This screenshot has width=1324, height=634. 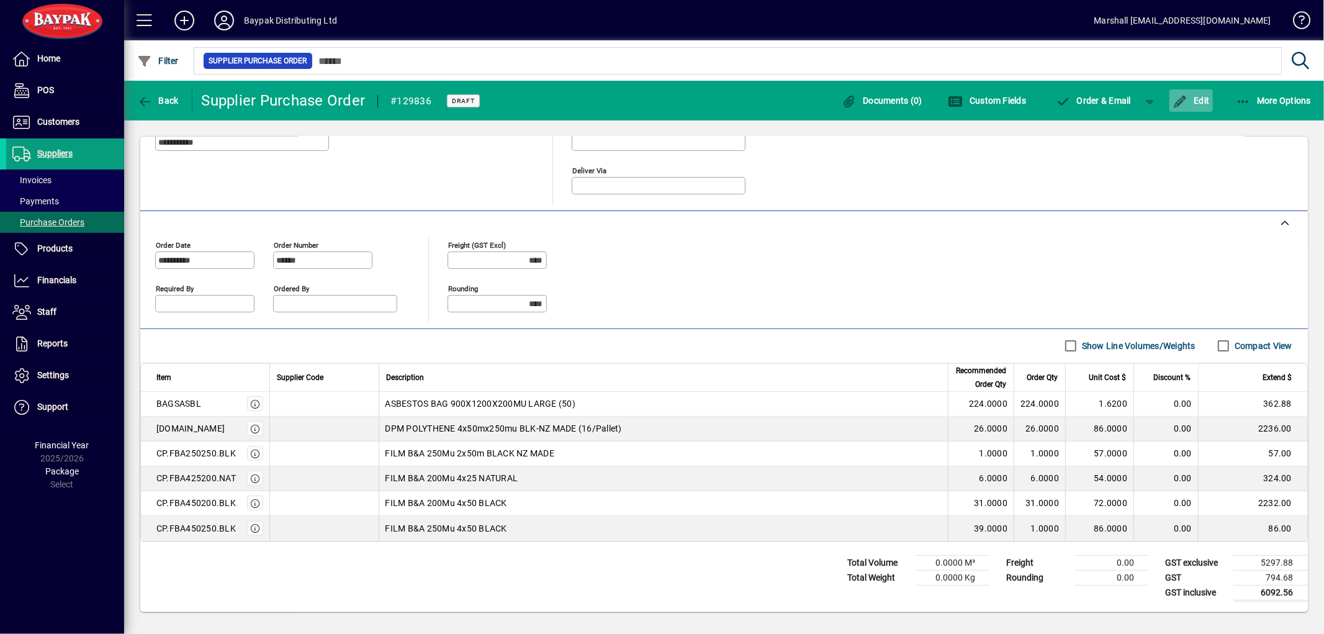 What do you see at coordinates (62, 445) in the screenshot?
I see `span: Financial Year` at bounding box center [62, 445].